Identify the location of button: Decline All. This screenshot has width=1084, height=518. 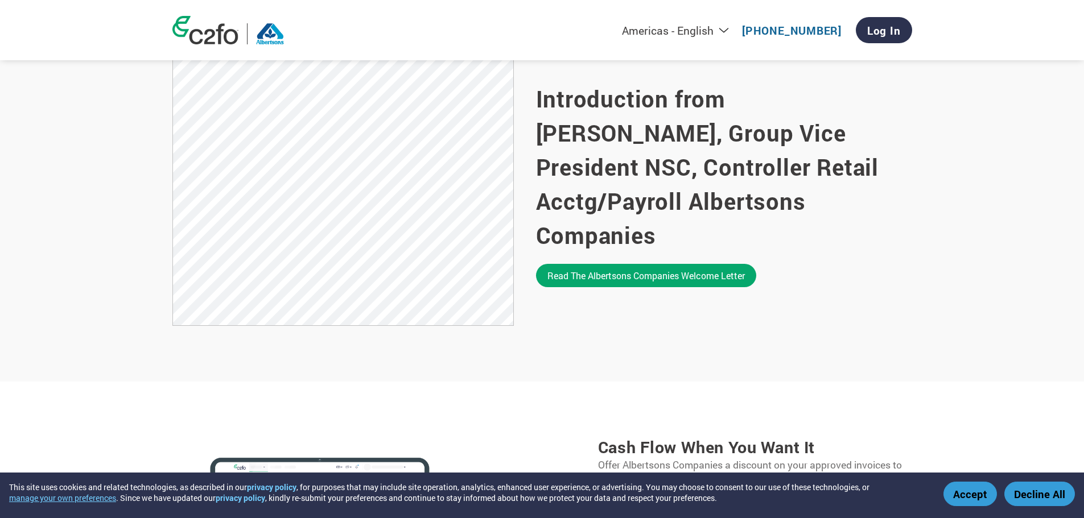
(1039, 494).